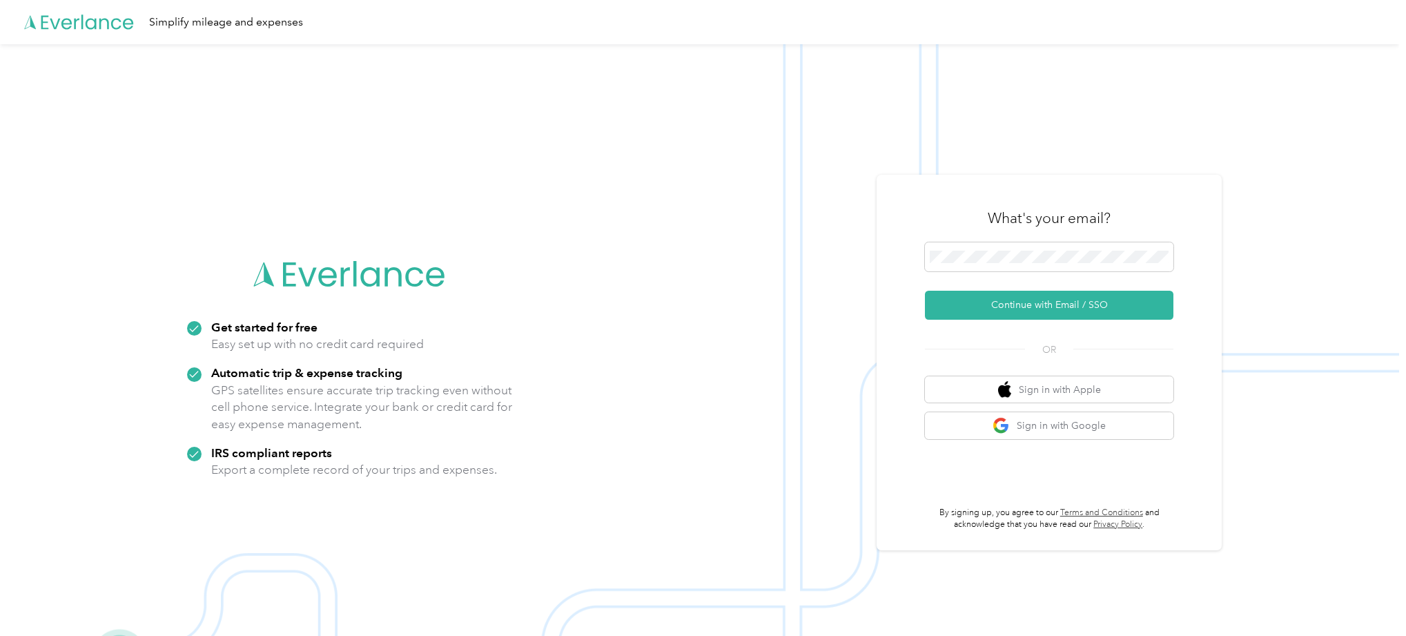 This screenshot has width=1406, height=636. Describe the element at coordinates (1001, 425) in the screenshot. I see `img: google logo` at that location.